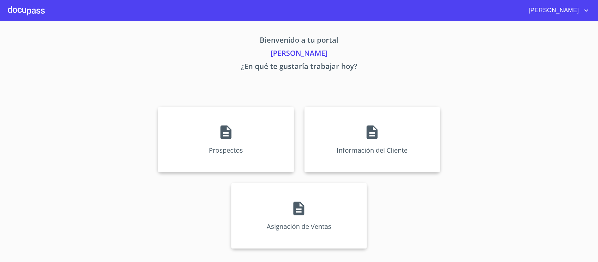 Image resolution: width=598 pixels, height=262 pixels. I want to click on p: Prospectos, so click(226, 150).